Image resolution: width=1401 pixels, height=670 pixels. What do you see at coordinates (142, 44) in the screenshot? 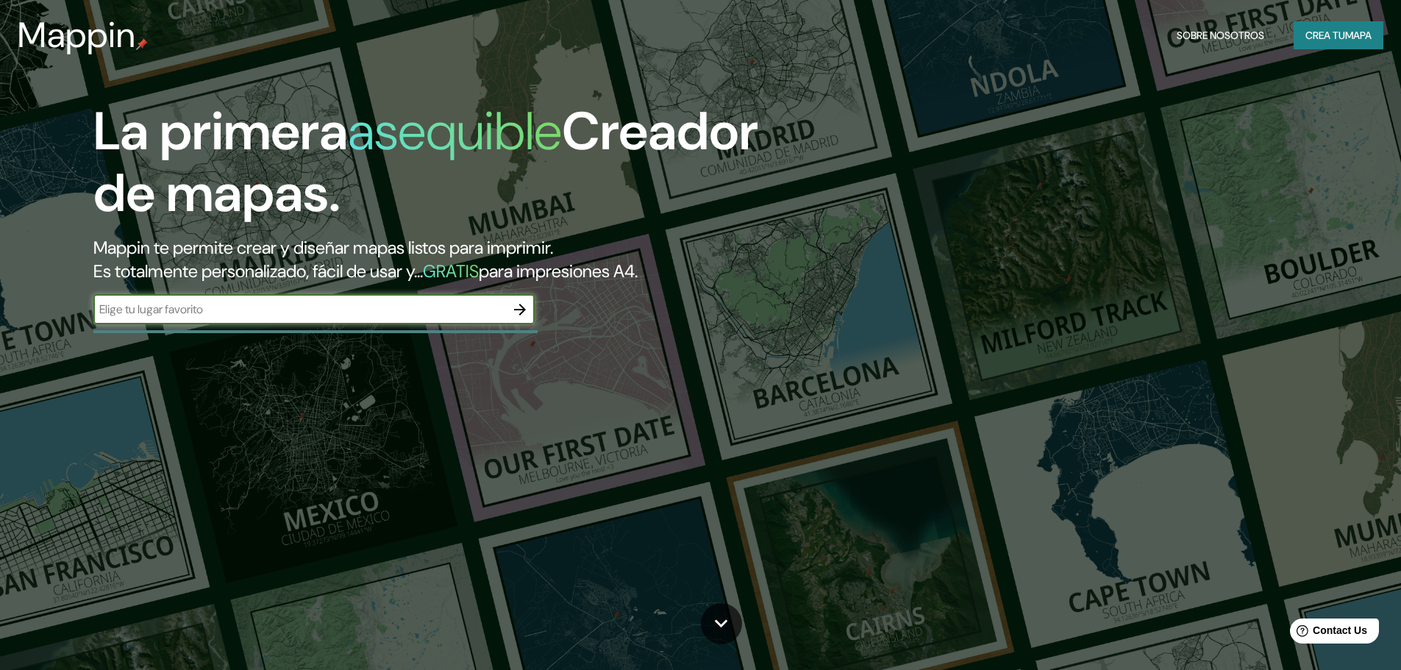
I see `img: pin de mapeo` at bounding box center [142, 44].